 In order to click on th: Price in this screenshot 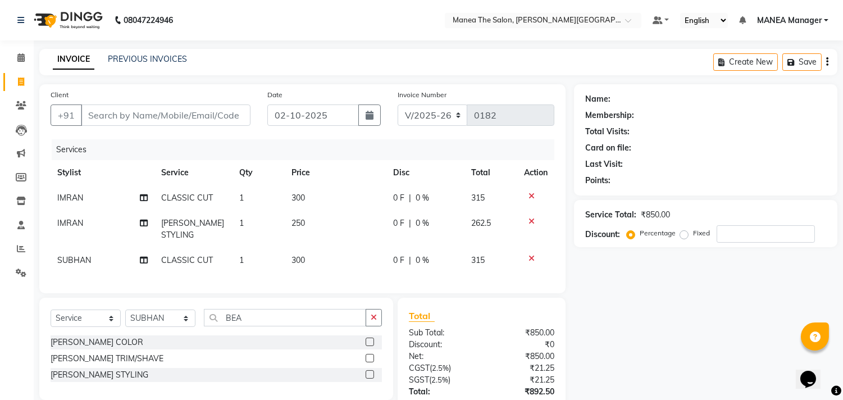, I will do `click(335, 172)`.